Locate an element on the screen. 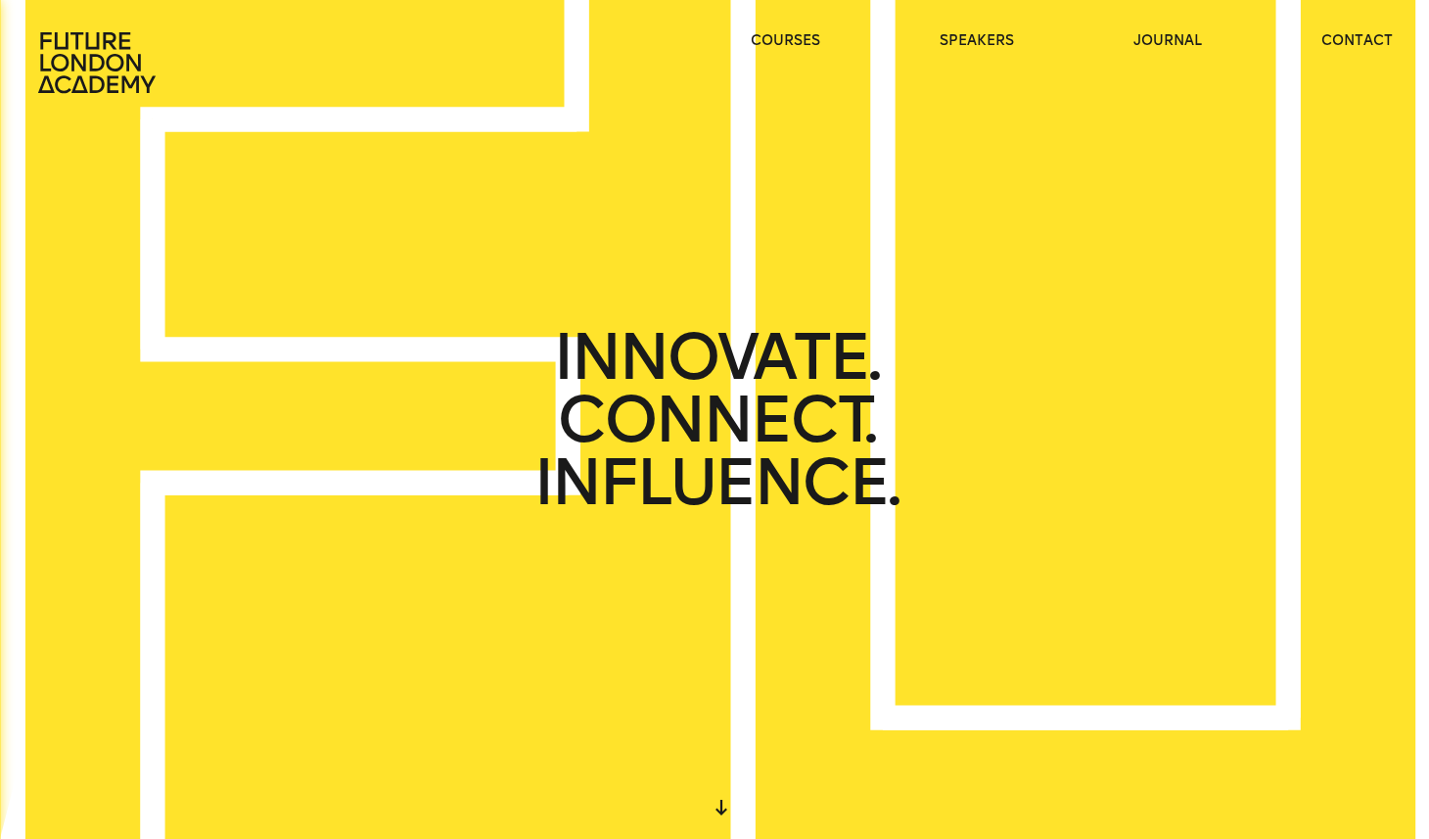 This screenshot has width=1429, height=839. a: speakers is located at coordinates (977, 41).